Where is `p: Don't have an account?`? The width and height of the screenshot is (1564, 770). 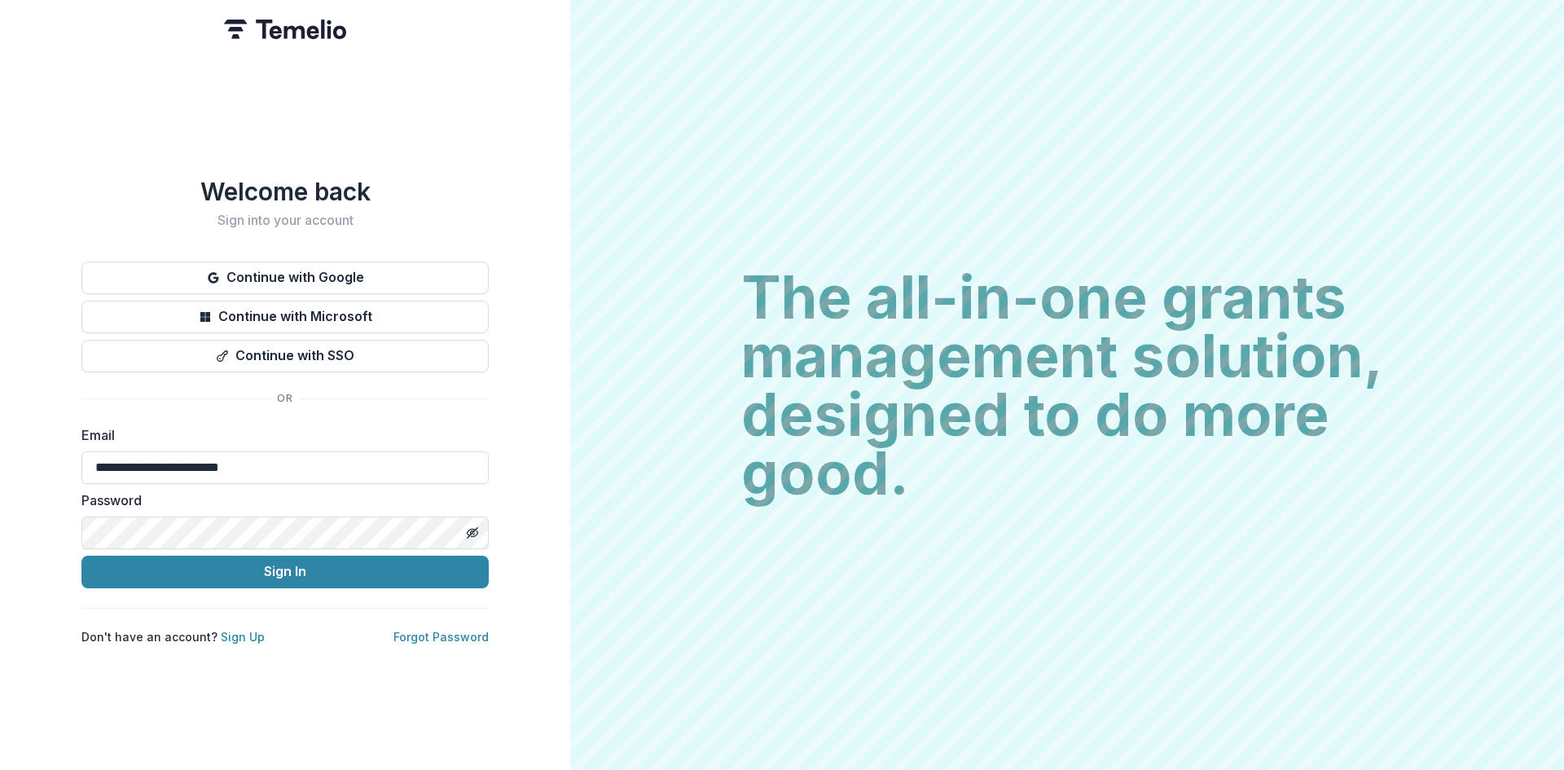
p: Don't have an account? is located at coordinates (173, 636).